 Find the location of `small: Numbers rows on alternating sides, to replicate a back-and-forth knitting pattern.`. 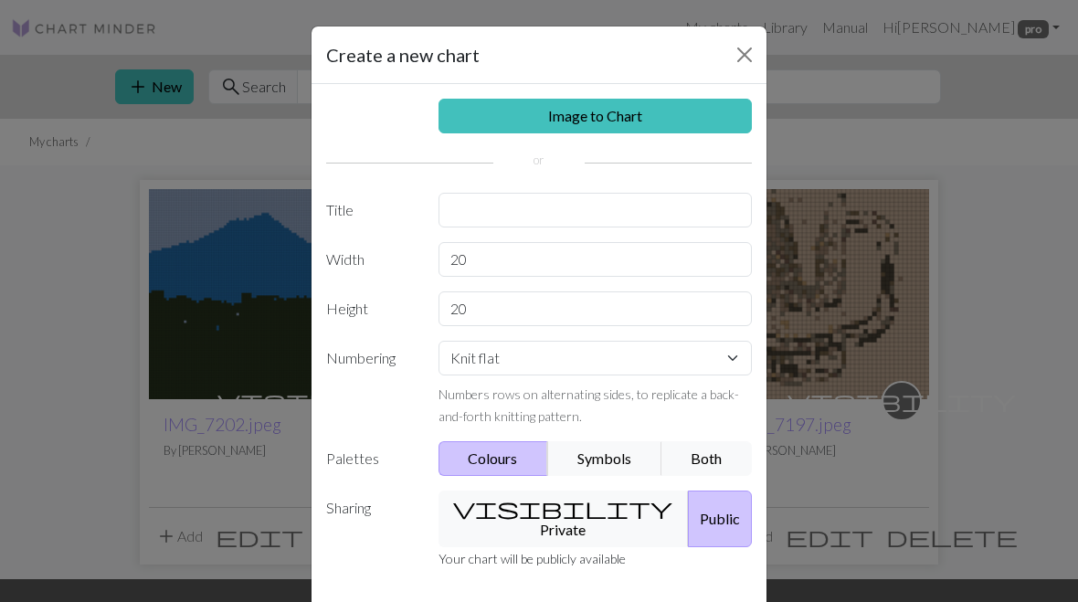

small: Numbers rows on alternating sides, to replicate a back-and-forth knitting pattern. is located at coordinates (589, 405).